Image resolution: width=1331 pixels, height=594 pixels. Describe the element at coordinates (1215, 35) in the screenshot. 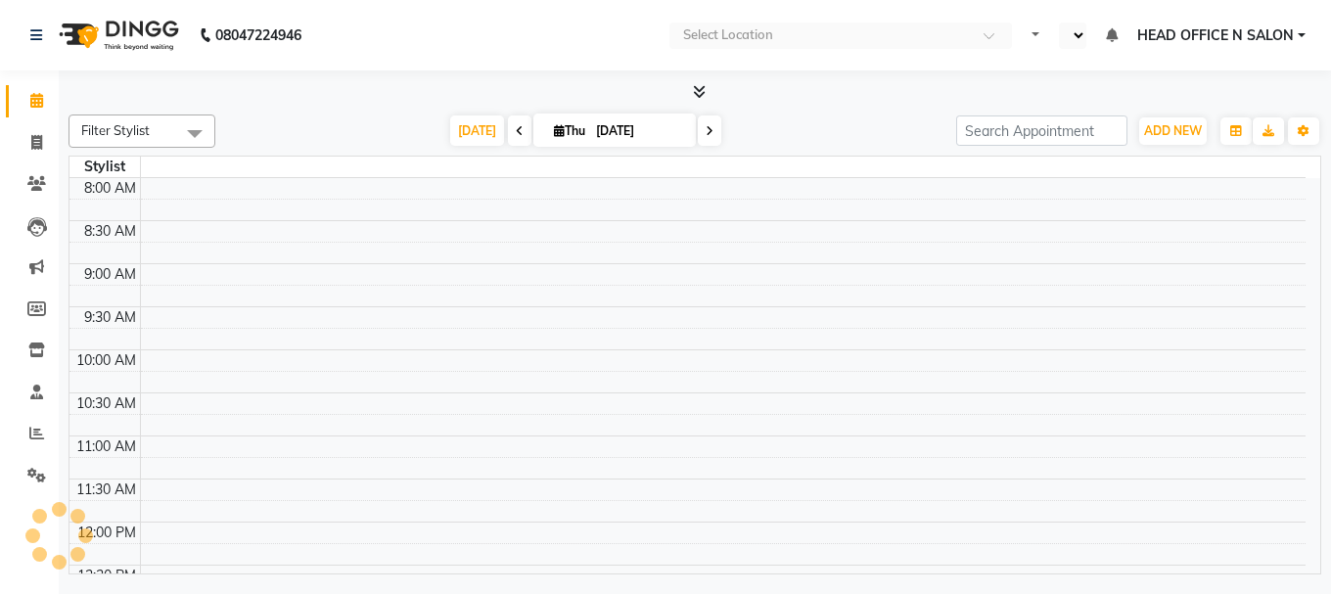

I see `span: HEAD OFFICE N SALON` at that location.